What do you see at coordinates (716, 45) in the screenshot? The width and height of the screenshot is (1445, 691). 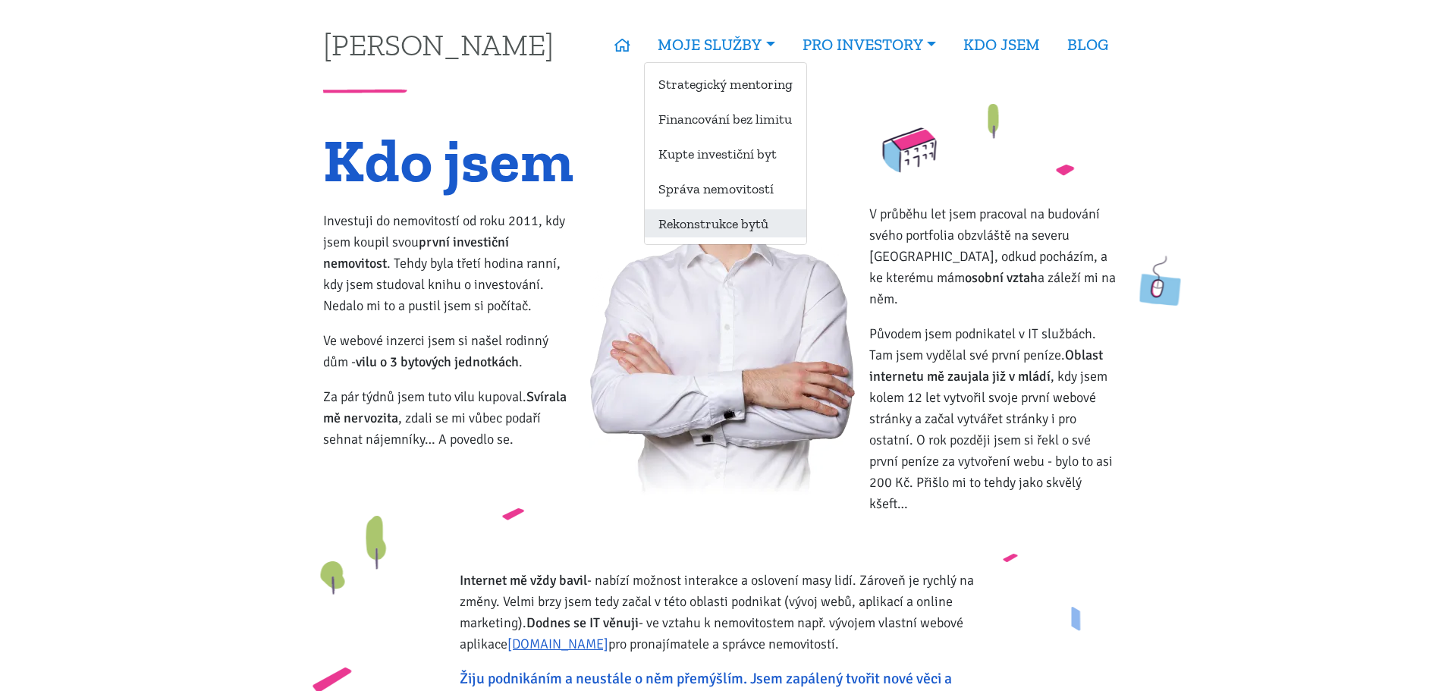 I see `a: MOJE SLUŽBY` at bounding box center [716, 45].